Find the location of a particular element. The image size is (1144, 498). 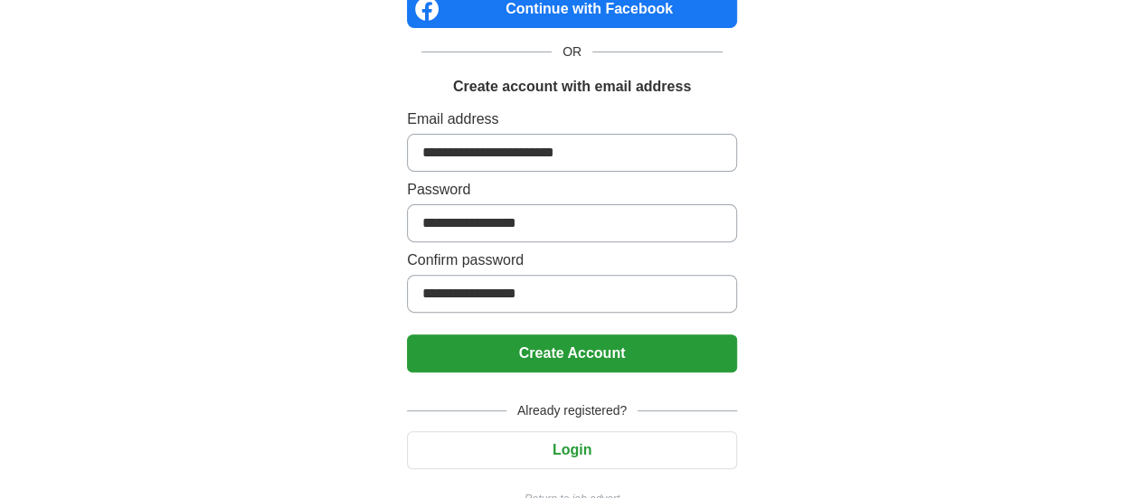

button: Login is located at coordinates (572, 450).